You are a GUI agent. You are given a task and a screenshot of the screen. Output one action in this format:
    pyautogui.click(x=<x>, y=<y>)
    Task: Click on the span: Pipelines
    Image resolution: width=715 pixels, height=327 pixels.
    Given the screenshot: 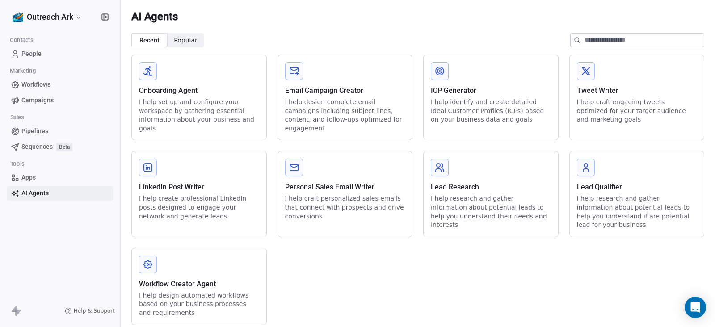 What is the action you would take?
    pyautogui.click(x=35, y=131)
    